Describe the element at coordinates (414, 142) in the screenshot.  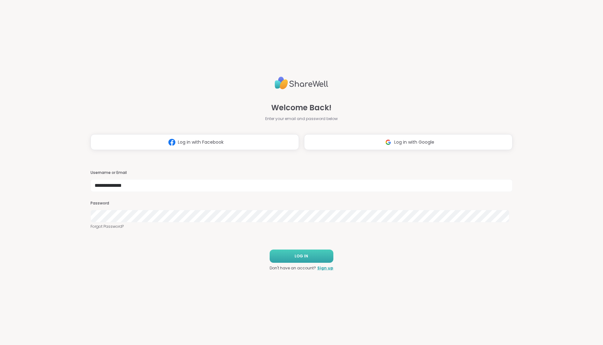
I see `span: Log in with Google` at that location.